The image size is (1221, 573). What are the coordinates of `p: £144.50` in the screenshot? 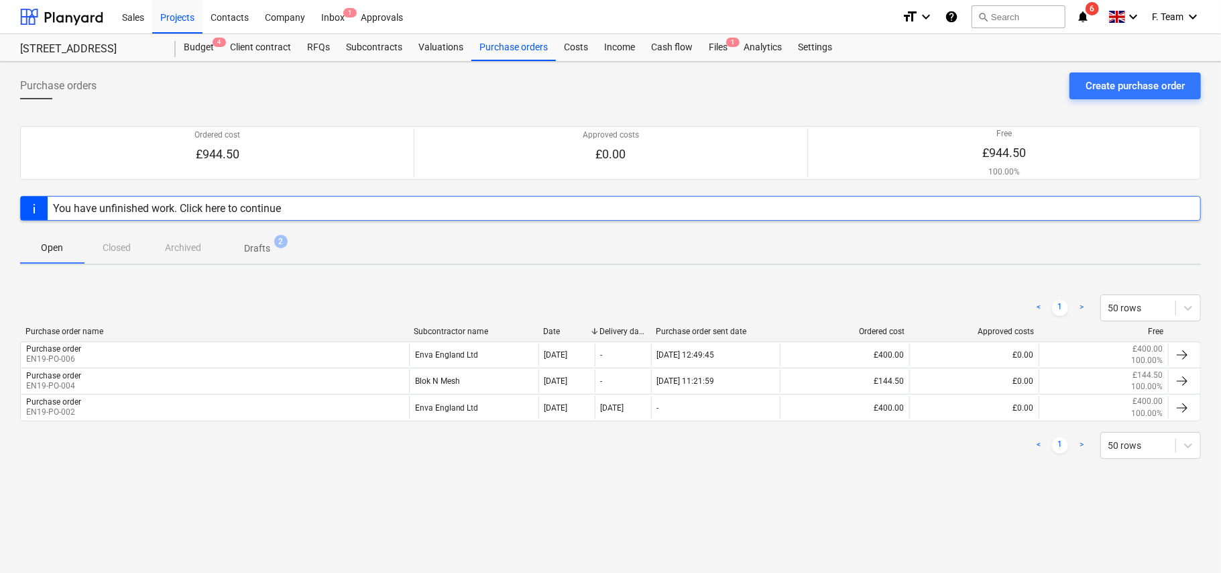 It's located at (1147, 375).